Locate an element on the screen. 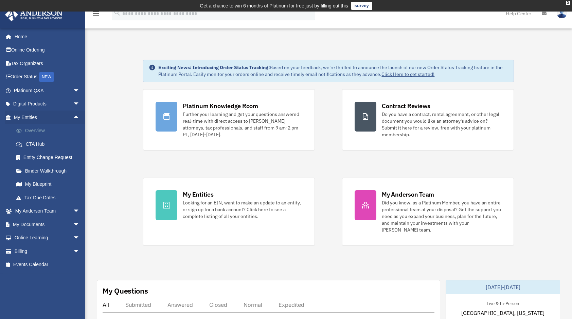  div: Closed is located at coordinates (218, 305).